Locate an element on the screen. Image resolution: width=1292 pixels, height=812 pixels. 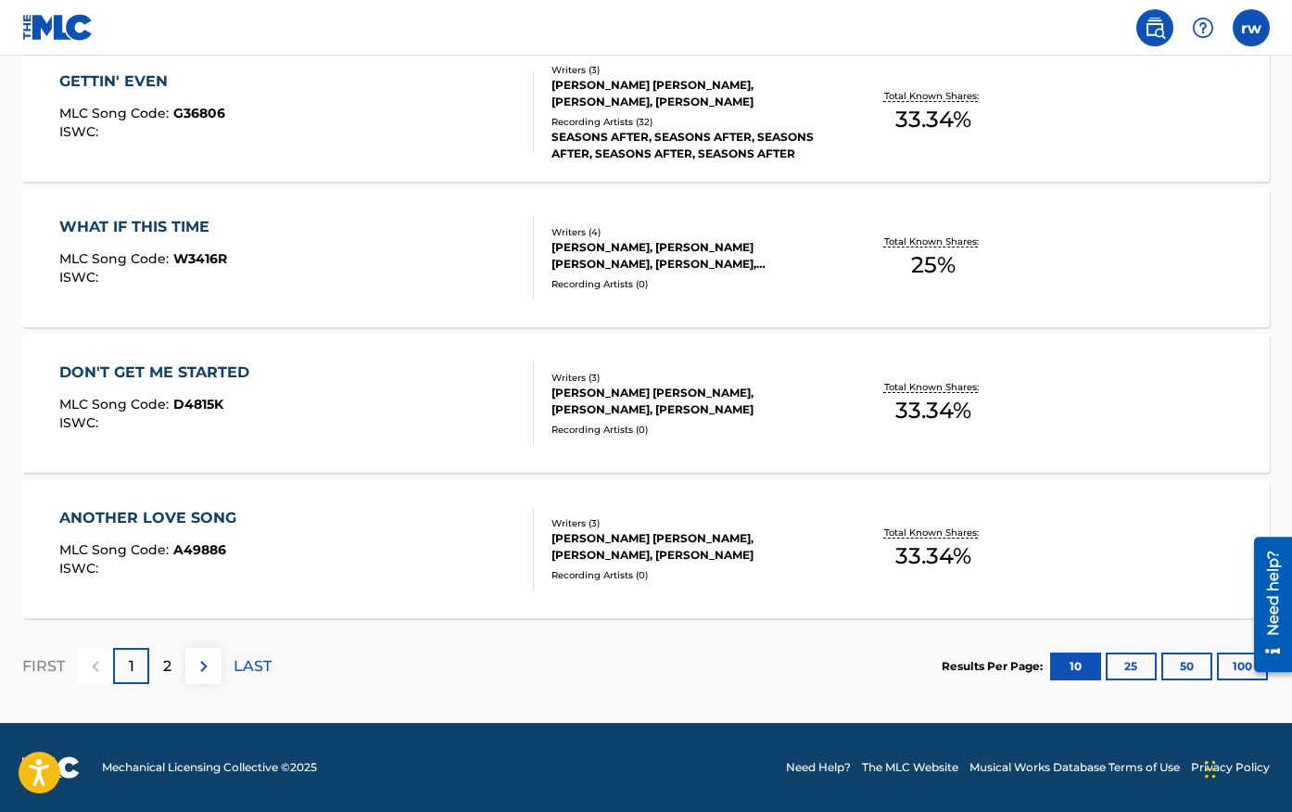
div: Writers ( 4 ) is located at coordinates (691, 232).